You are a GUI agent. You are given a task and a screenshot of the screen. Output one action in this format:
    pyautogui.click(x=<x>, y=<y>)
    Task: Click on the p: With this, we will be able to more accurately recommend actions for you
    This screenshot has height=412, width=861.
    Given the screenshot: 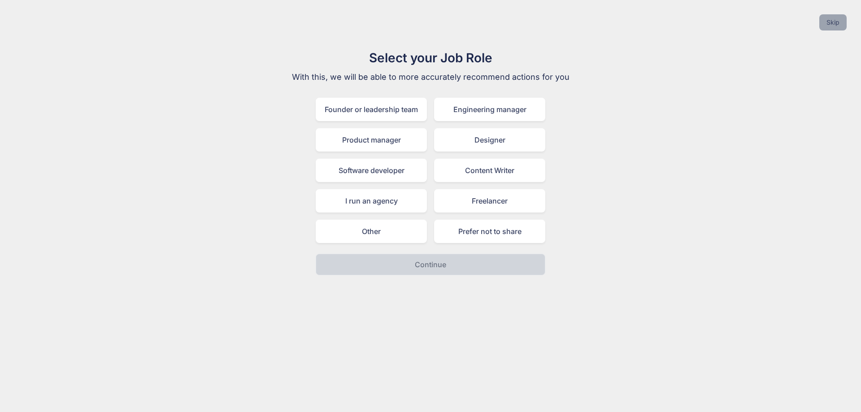 What is the action you would take?
    pyautogui.click(x=430, y=77)
    